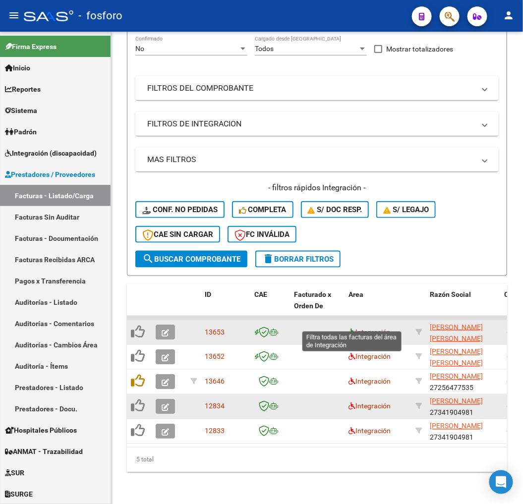  I want to click on span: CAE, so click(261, 294).